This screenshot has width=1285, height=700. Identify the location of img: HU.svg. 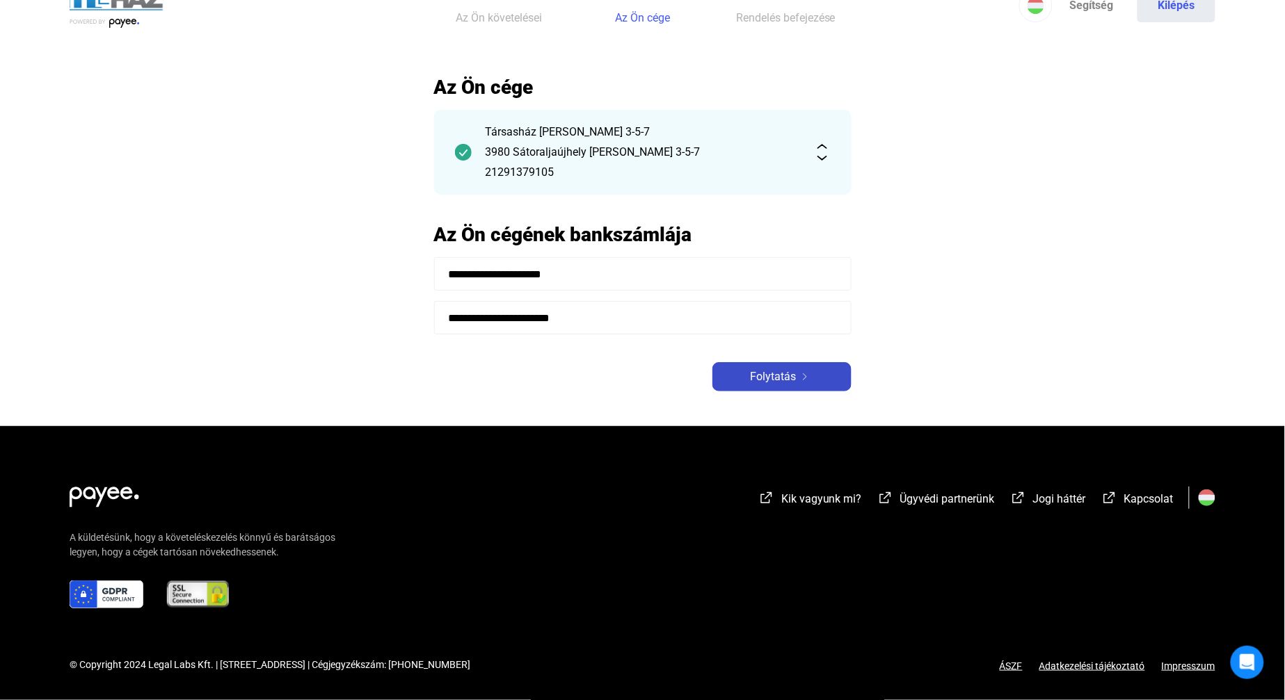
(1207, 498).